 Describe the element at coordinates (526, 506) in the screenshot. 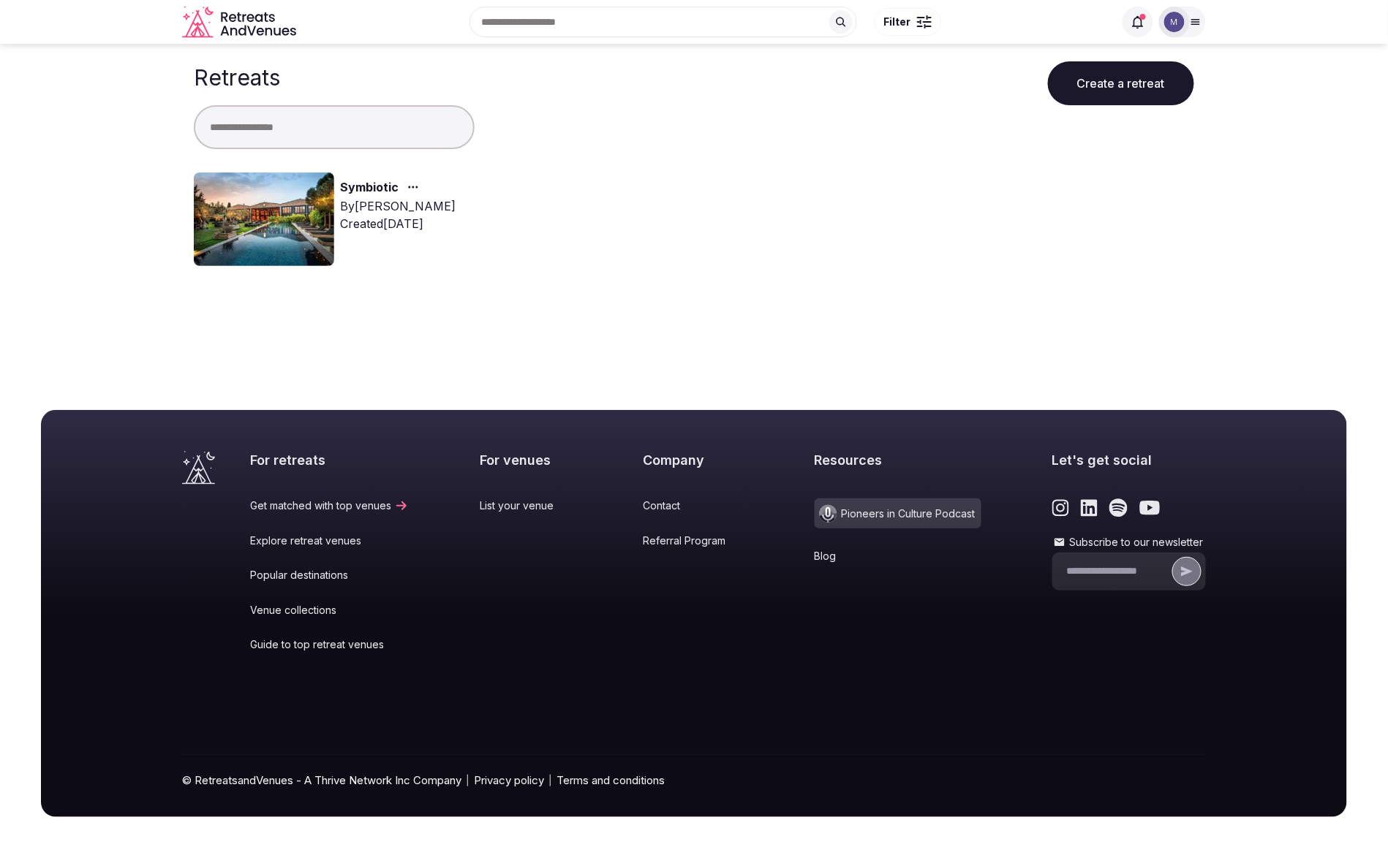

I see `a: List your venue` at that location.